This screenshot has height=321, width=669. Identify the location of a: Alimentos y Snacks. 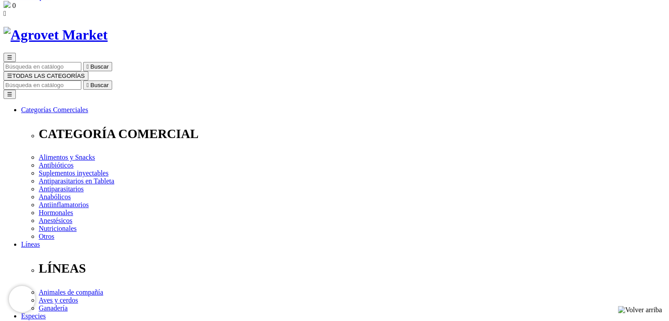
(67, 157).